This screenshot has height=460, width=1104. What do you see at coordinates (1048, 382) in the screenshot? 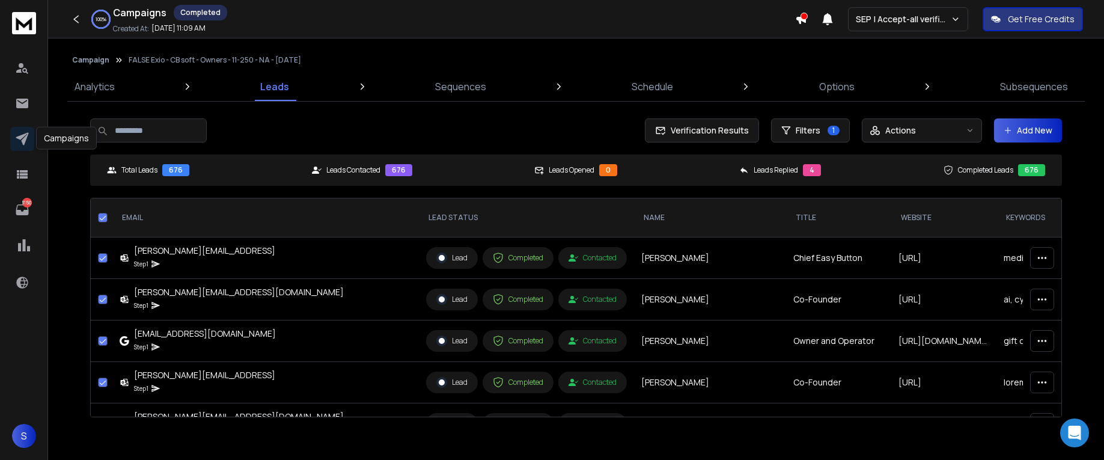
I see `td: loremipsu dolorsit, ametconsec adipisc, elitsedd eiusmod, temp incididu, utlaboreetd magn aliquae...` at bounding box center [1048, 382].